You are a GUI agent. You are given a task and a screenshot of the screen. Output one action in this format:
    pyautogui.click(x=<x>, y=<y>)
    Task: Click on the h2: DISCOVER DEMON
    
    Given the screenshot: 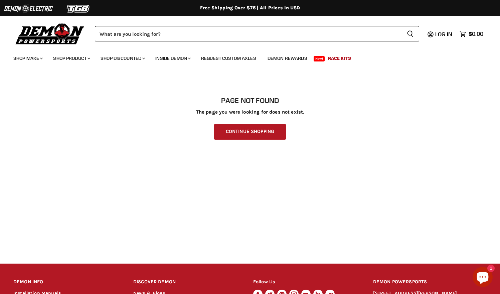 What is the action you would take?
    pyautogui.click(x=187, y=282)
    